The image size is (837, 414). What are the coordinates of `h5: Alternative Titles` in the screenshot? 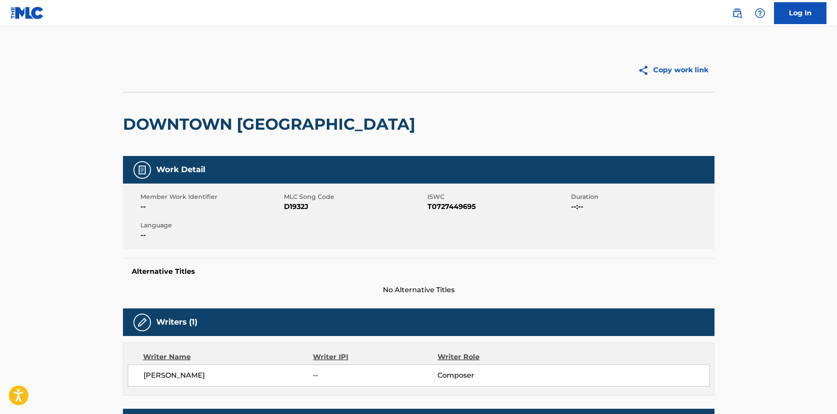 It's located at (419, 271).